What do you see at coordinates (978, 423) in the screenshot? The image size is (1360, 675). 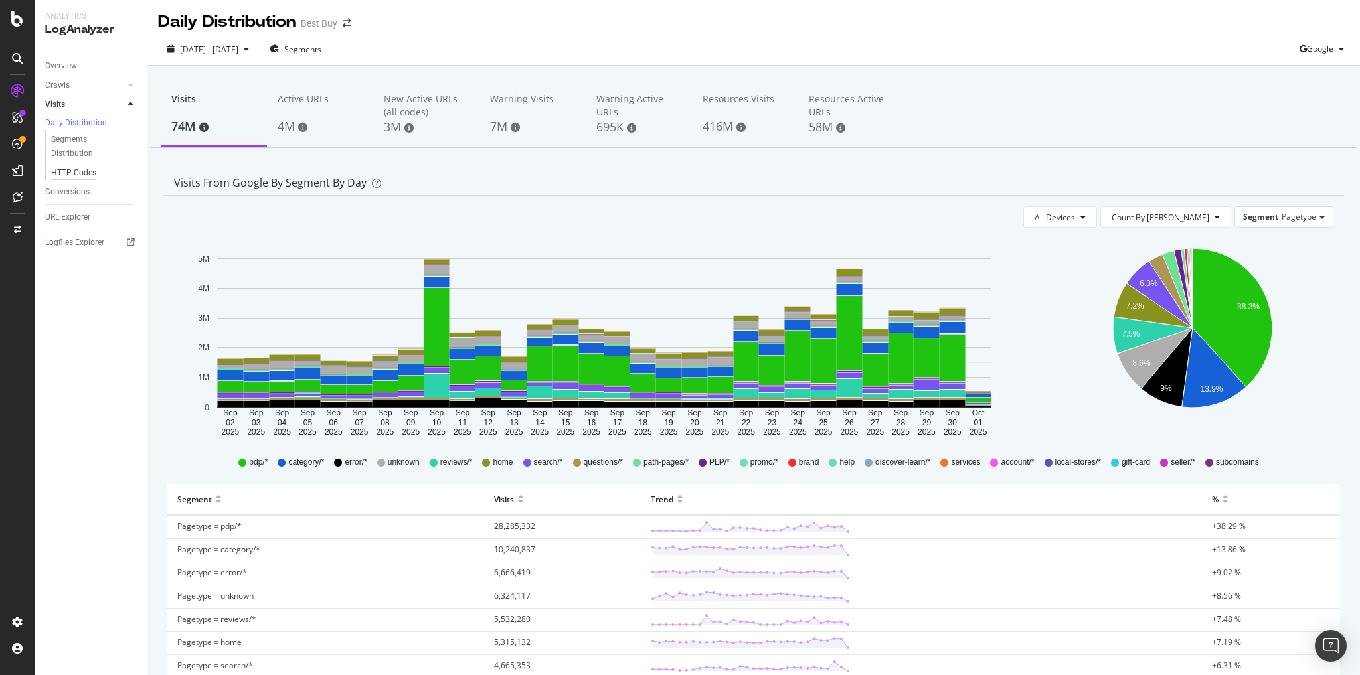 I see `text: 01` at bounding box center [978, 423].